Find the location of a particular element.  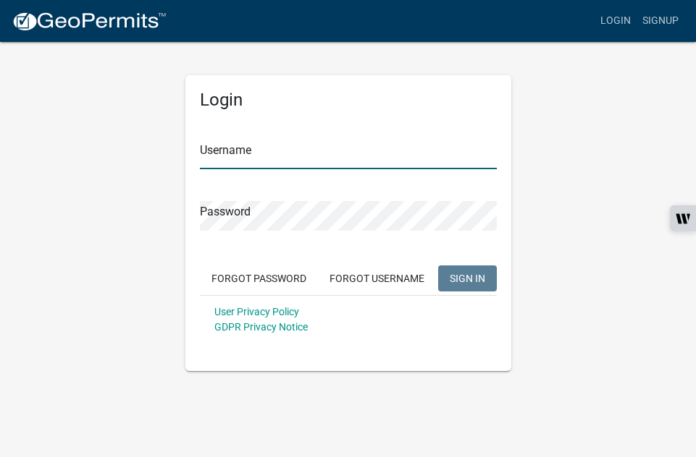

a: Login is located at coordinates (615, 21).